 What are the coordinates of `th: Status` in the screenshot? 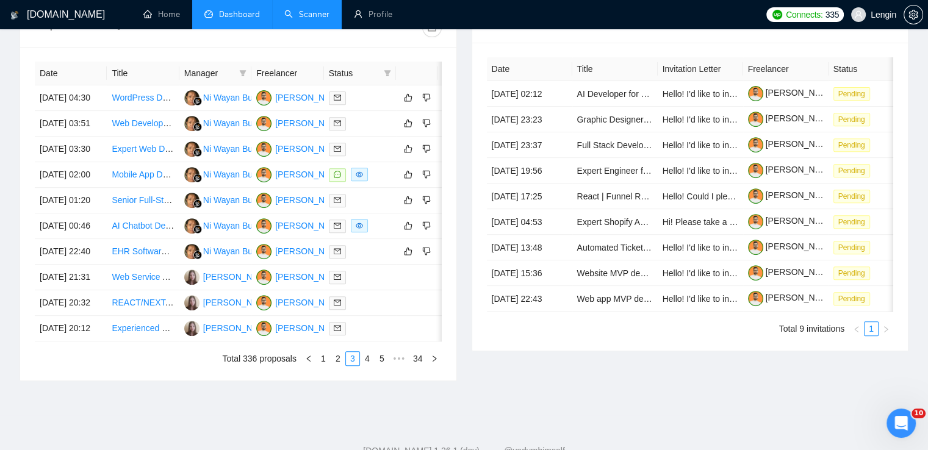 It's located at (872, 69).